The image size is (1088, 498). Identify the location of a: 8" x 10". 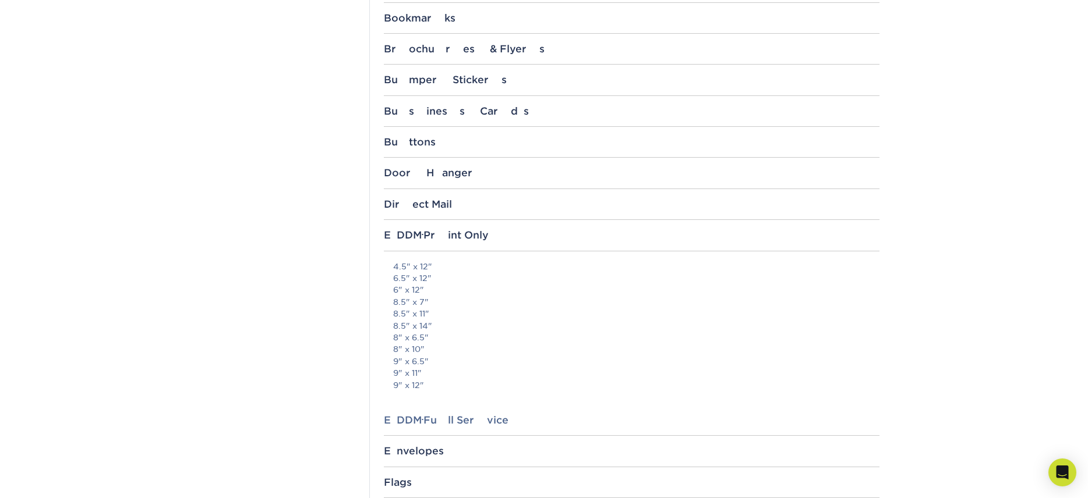
(409, 349).